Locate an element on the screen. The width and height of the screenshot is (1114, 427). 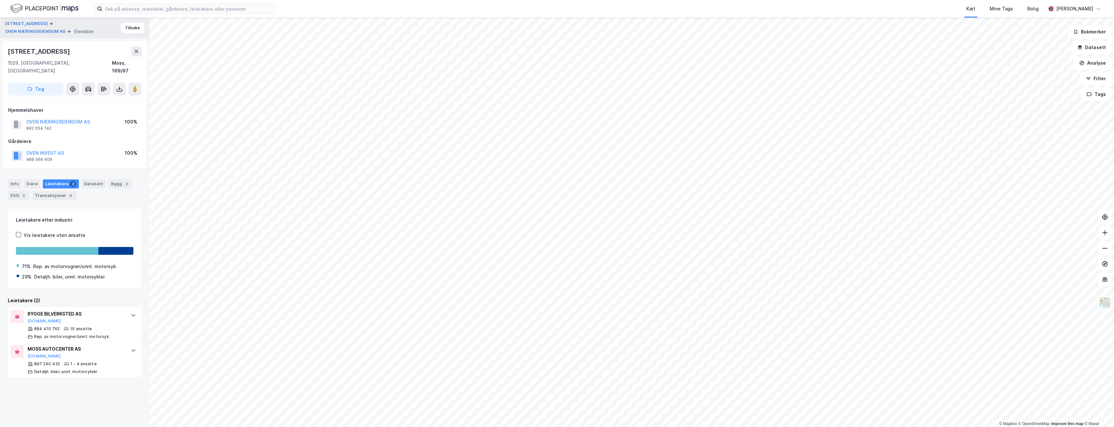
div: Transaksjoner is located at coordinates (54, 195).